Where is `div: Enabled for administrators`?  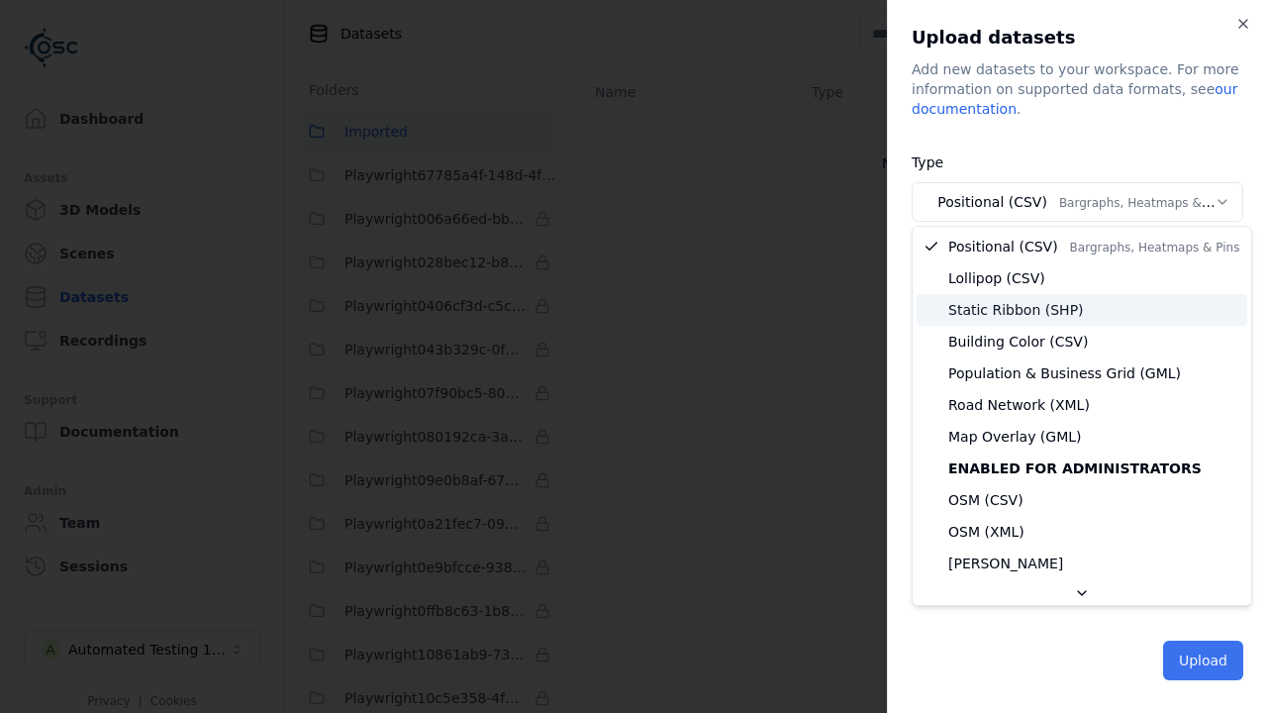
div: Enabled for administrators is located at coordinates (1082, 468).